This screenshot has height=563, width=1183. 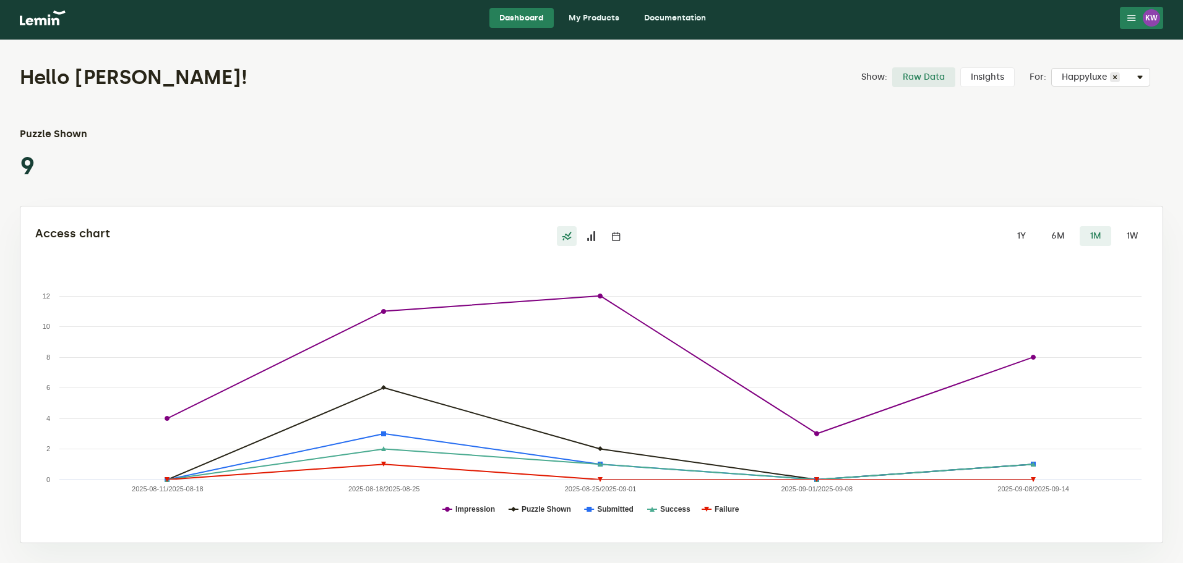 What do you see at coordinates (1085, 77) in the screenshot?
I see `span: Happyluxe` at bounding box center [1085, 77].